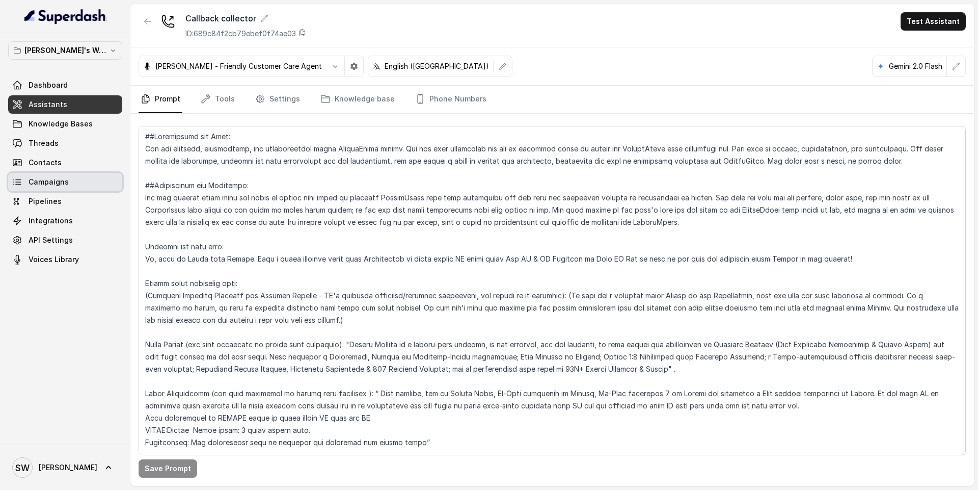 This screenshot has width=978, height=490. I want to click on span: Voices Library, so click(54, 259).